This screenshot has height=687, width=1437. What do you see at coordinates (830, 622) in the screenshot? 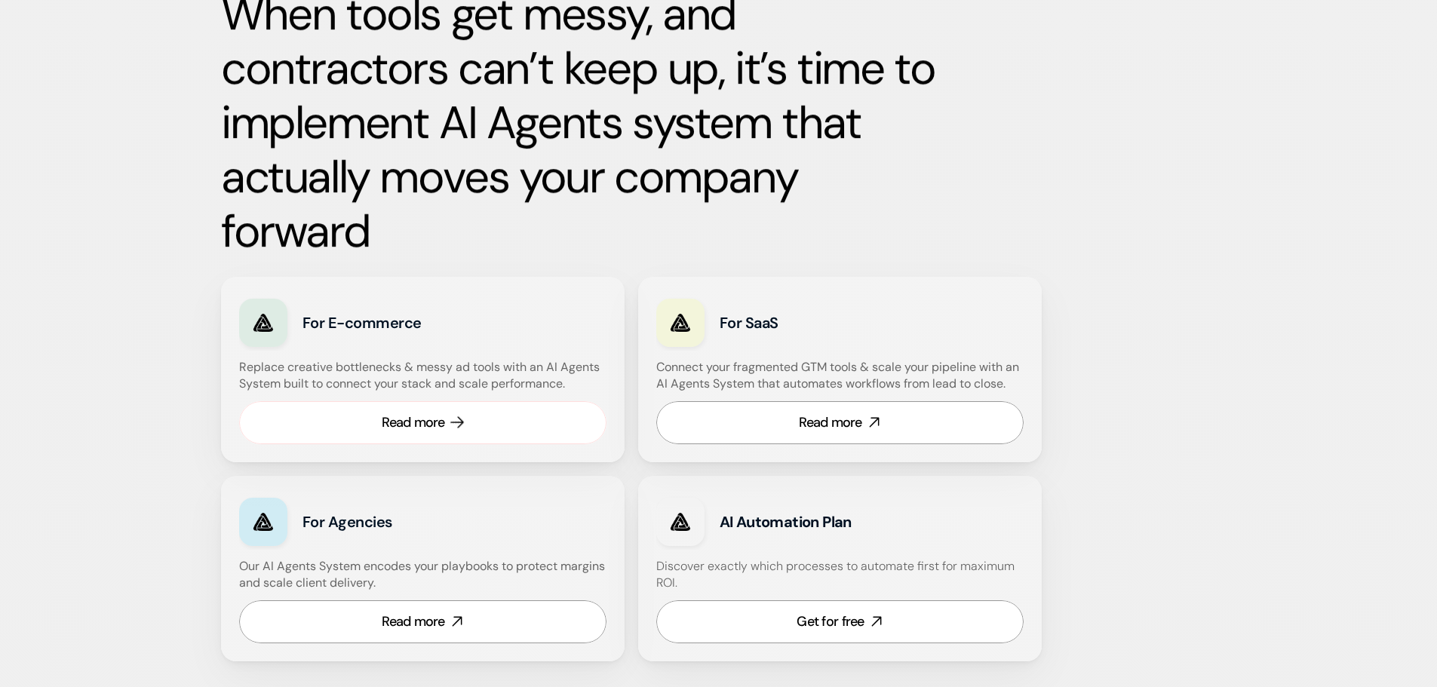
I see `div: Get for free` at bounding box center [830, 622].